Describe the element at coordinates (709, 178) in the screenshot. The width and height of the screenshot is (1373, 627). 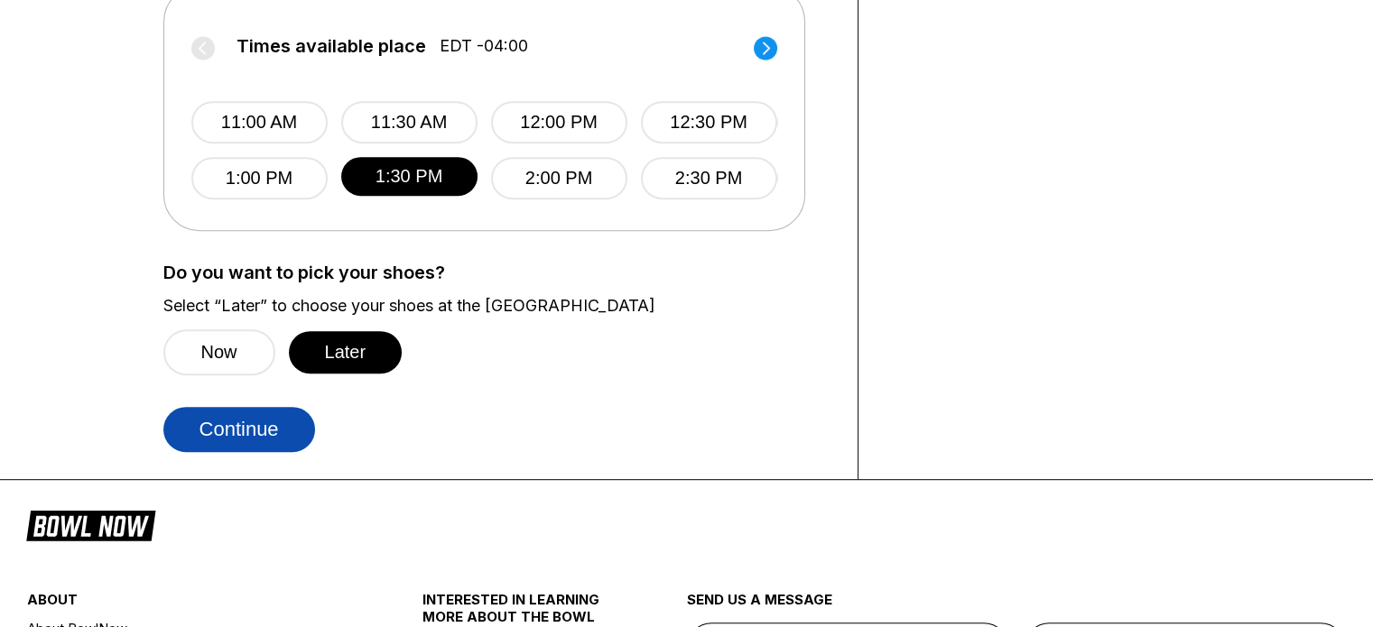
I see `button: 2:30 PM` at that location.